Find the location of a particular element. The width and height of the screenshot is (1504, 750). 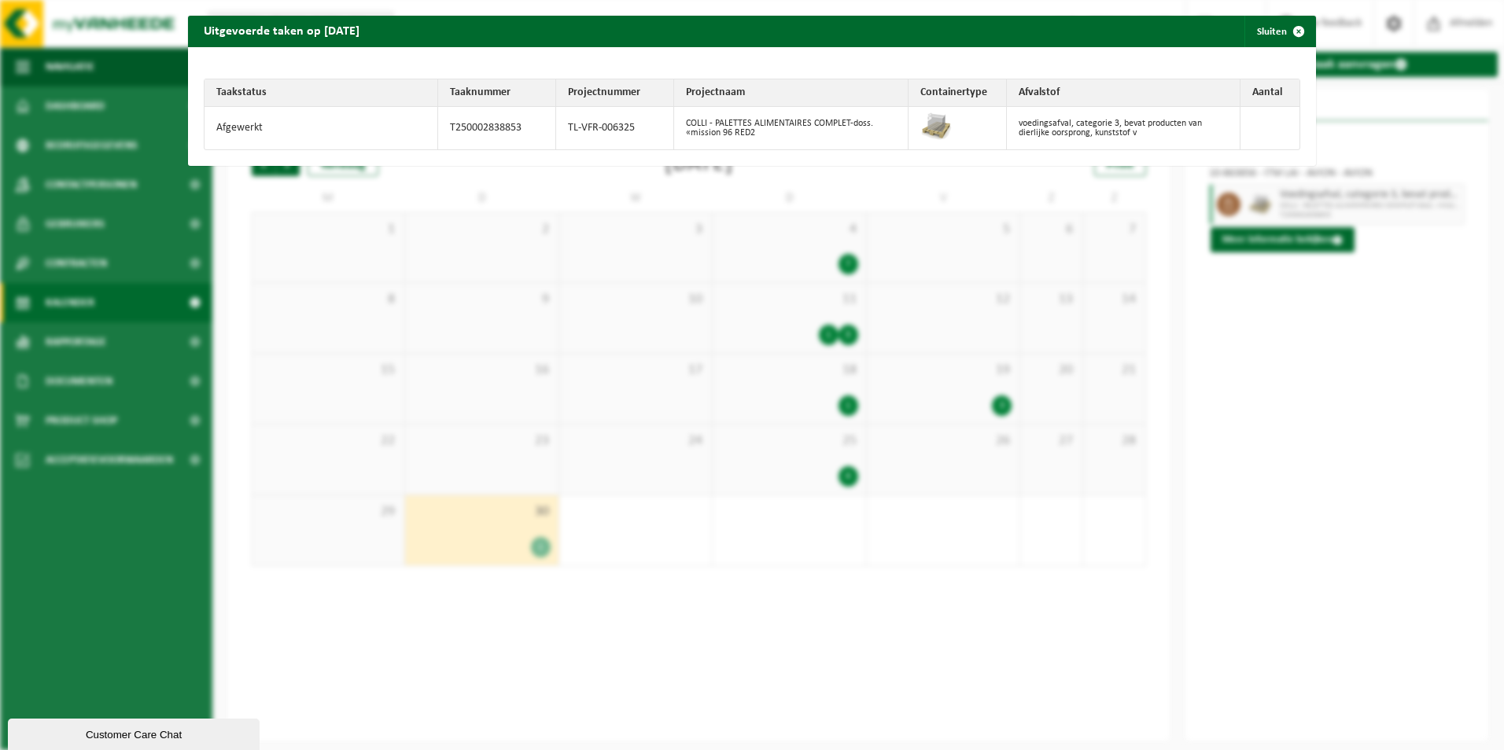

th: Containertype is located at coordinates (957, 93).